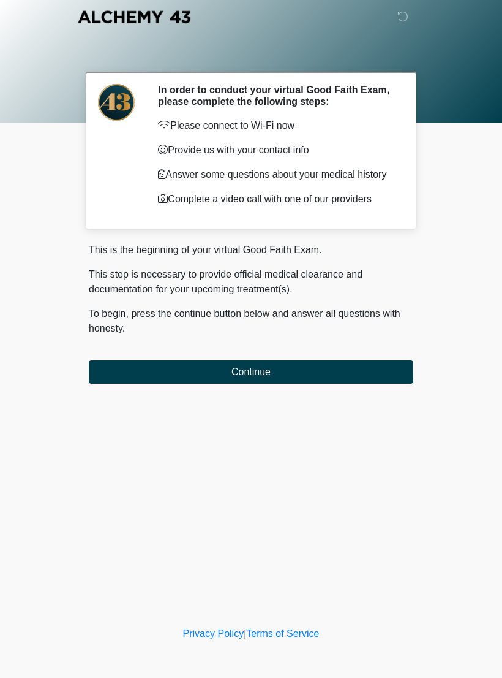  Describe the element at coordinates (251, 321) in the screenshot. I see `p: To begin, press the continue button below and answer all questions with honesty.` at that location.